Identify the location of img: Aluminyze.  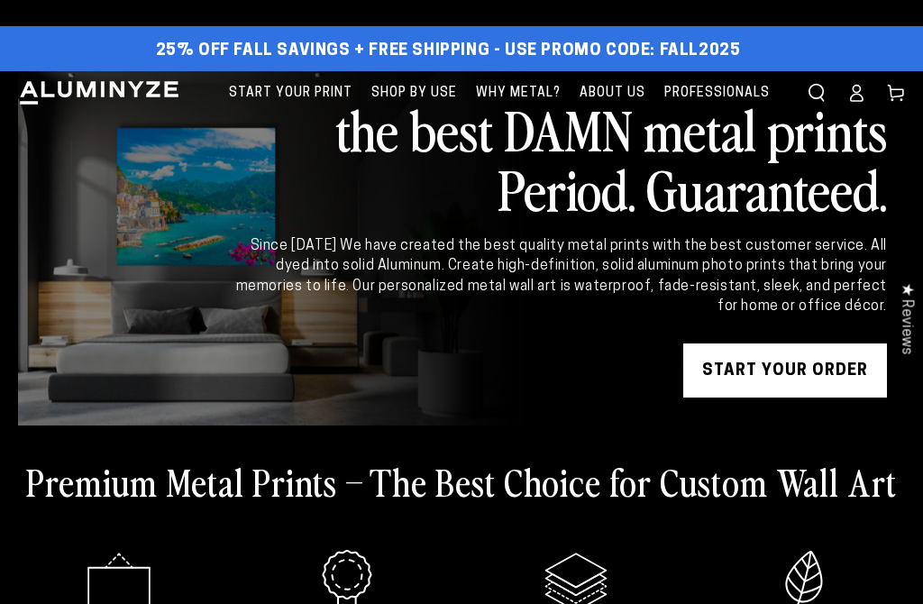
(99, 93).